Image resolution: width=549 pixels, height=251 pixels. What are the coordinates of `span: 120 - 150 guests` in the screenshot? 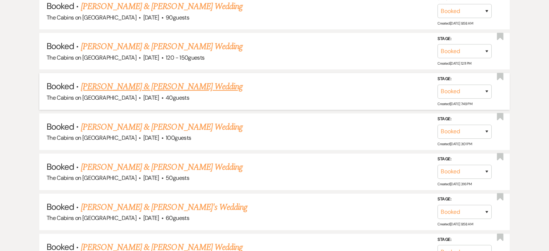 It's located at (185, 57).